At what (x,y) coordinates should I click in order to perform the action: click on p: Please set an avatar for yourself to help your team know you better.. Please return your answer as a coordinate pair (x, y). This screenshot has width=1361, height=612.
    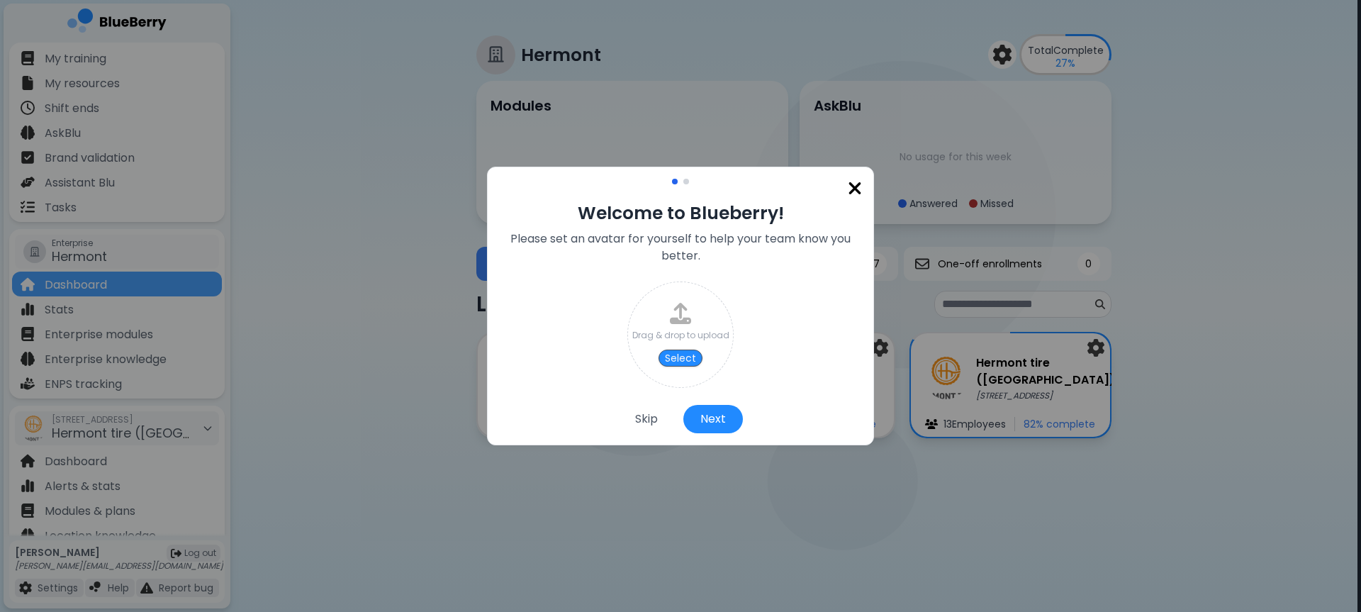
    Looking at the image, I should click on (680, 247).